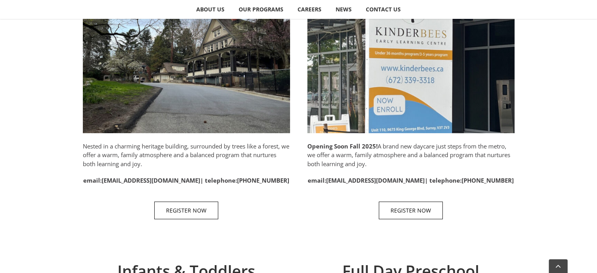 The image size is (597, 273). Describe the element at coordinates (261, 9) in the screenshot. I see `a: OUR PROGRAMS` at that location.